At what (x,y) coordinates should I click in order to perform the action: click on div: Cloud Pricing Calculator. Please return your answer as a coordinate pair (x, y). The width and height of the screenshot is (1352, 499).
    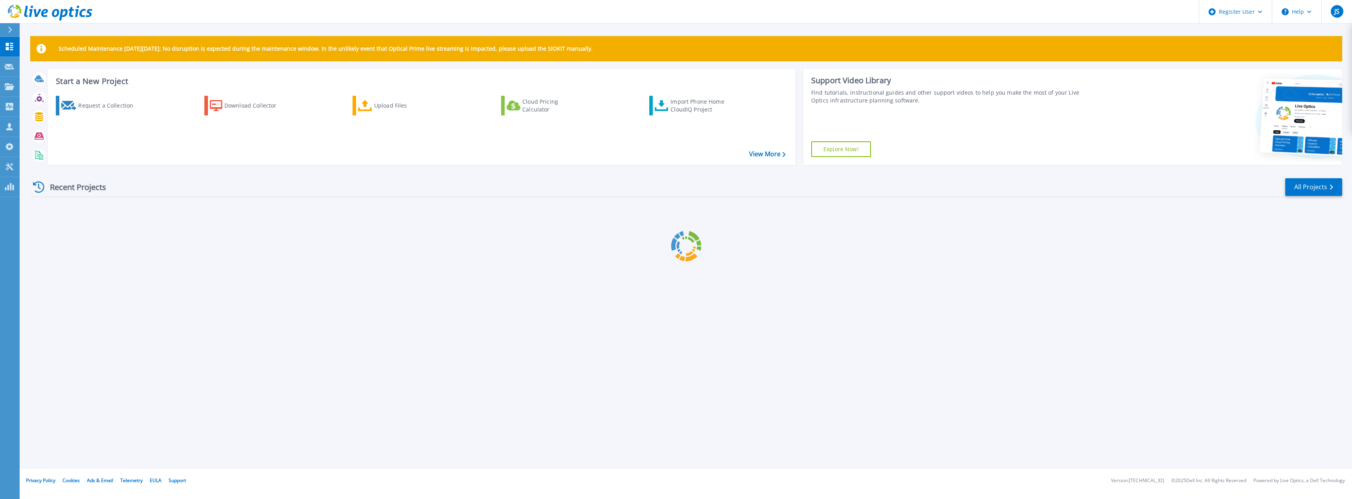
    Looking at the image, I should click on (554, 106).